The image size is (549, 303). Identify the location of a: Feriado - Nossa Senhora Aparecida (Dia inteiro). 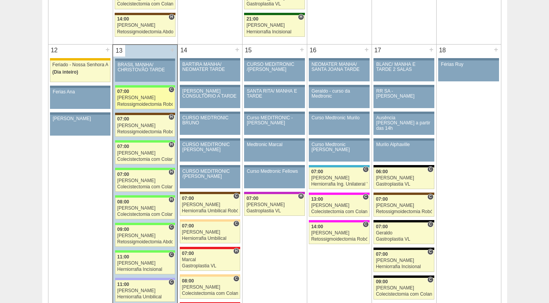
(80, 71).